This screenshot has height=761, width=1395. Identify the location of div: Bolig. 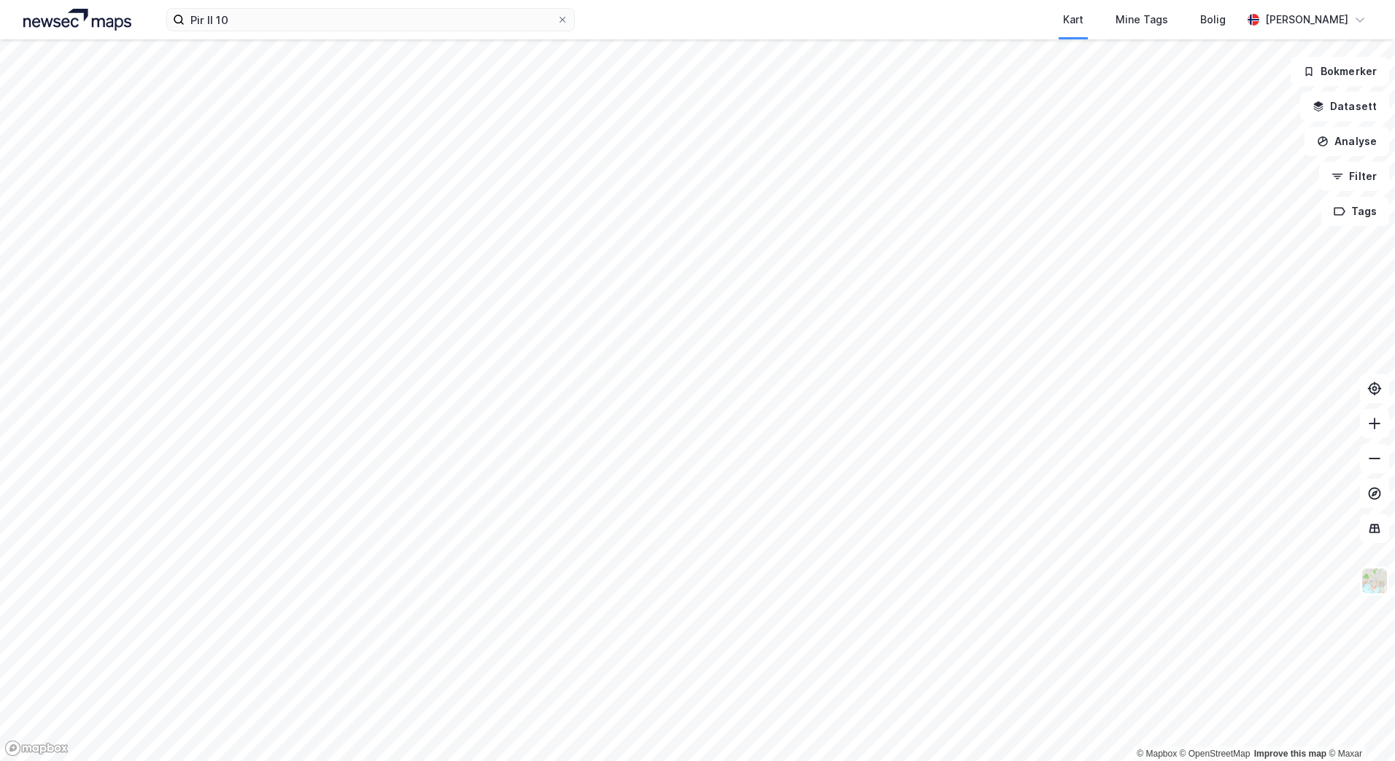
(1212, 20).